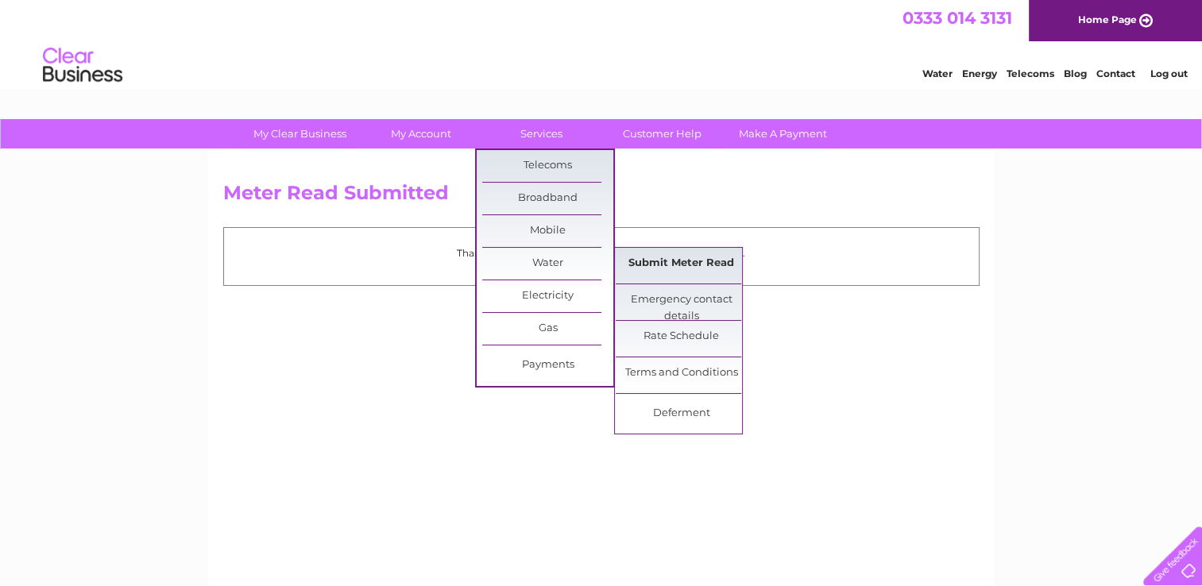 The image size is (1202, 586). Describe the element at coordinates (601, 253) in the screenshot. I see `p: Thank you for your time, your meter read has been received.` at that location.